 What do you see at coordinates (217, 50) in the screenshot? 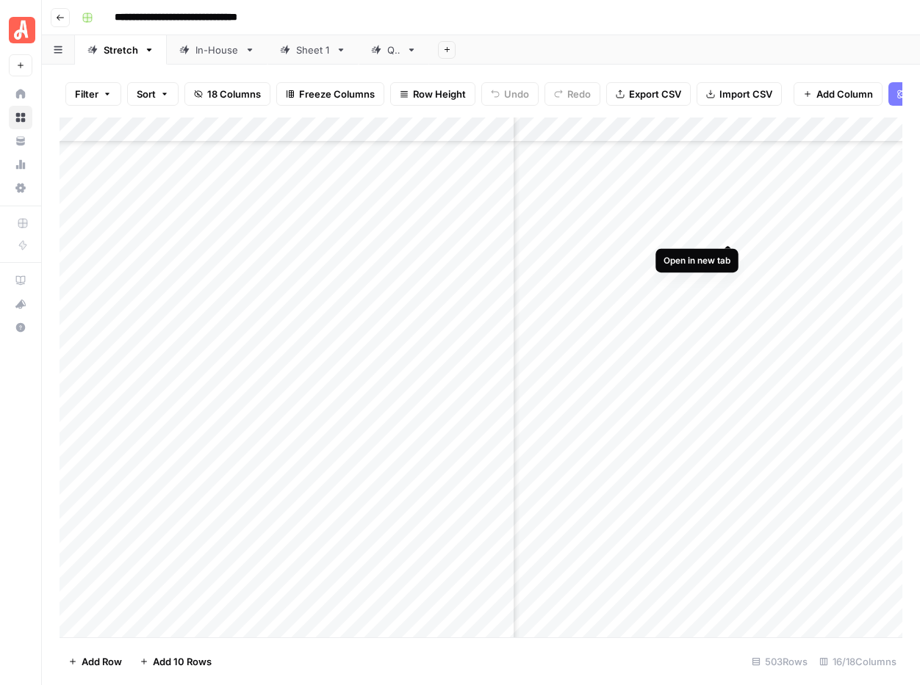
I see `div: In-House` at bounding box center [217, 50].